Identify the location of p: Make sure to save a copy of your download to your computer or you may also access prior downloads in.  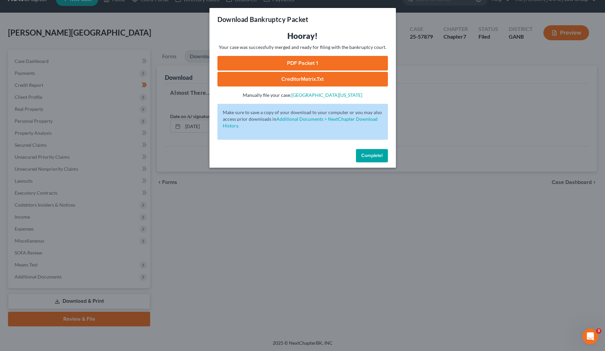
(303, 119).